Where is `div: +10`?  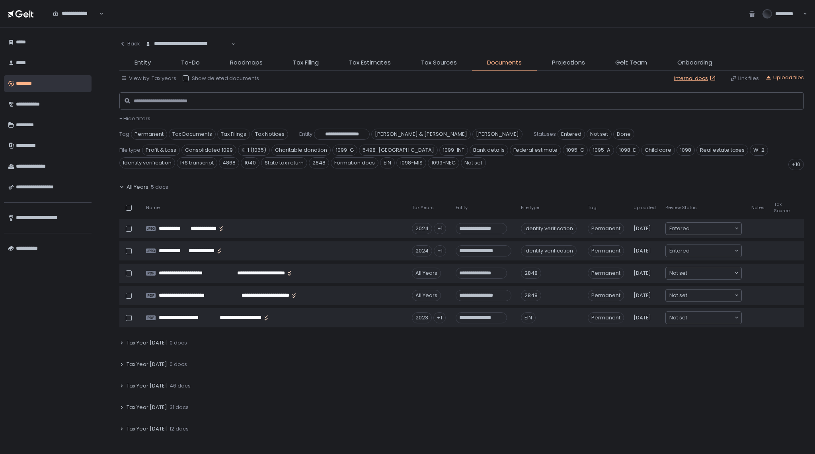
div: +10 is located at coordinates (796, 164).